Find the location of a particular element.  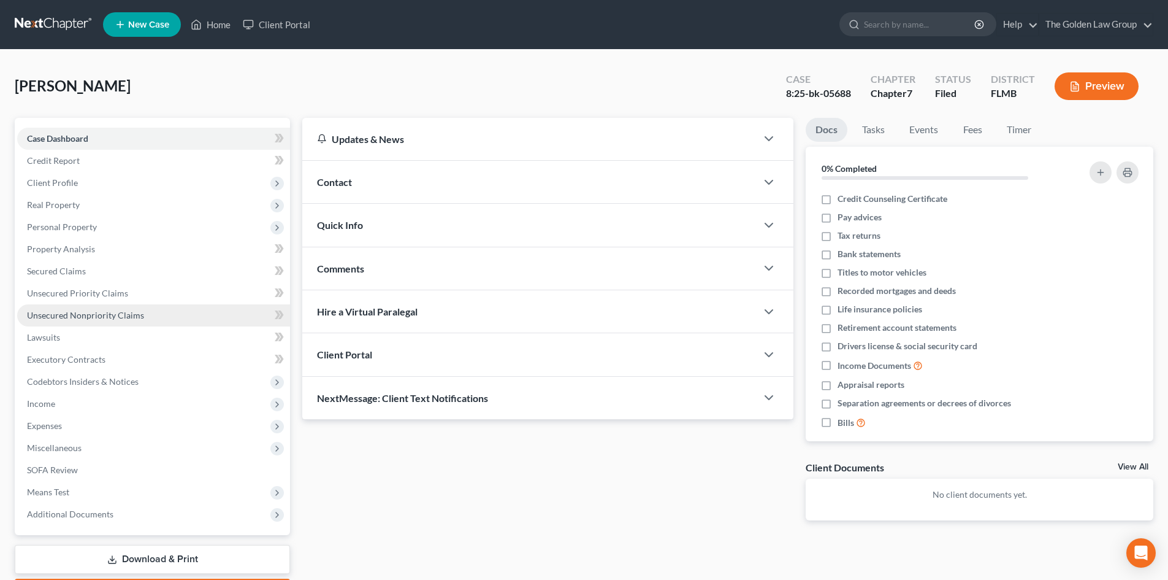

div: Client Documents is located at coordinates (845, 467).